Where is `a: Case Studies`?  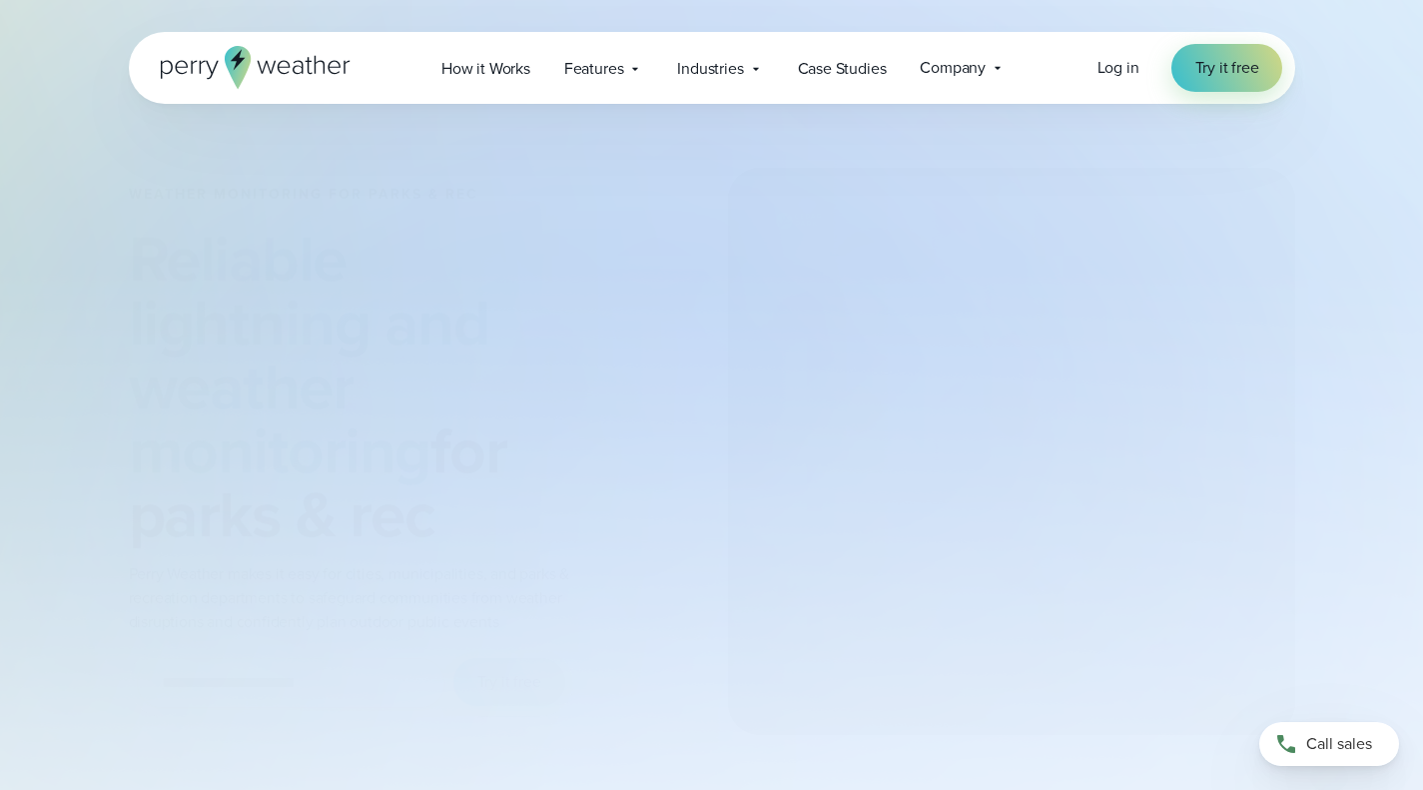 a: Case Studies is located at coordinates (842, 68).